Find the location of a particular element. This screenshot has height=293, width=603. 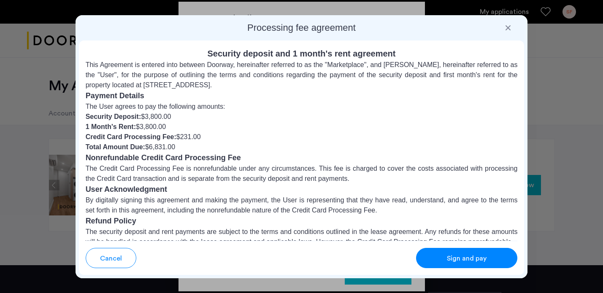

strong: Security Deposit: is located at coordinates (113, 116).